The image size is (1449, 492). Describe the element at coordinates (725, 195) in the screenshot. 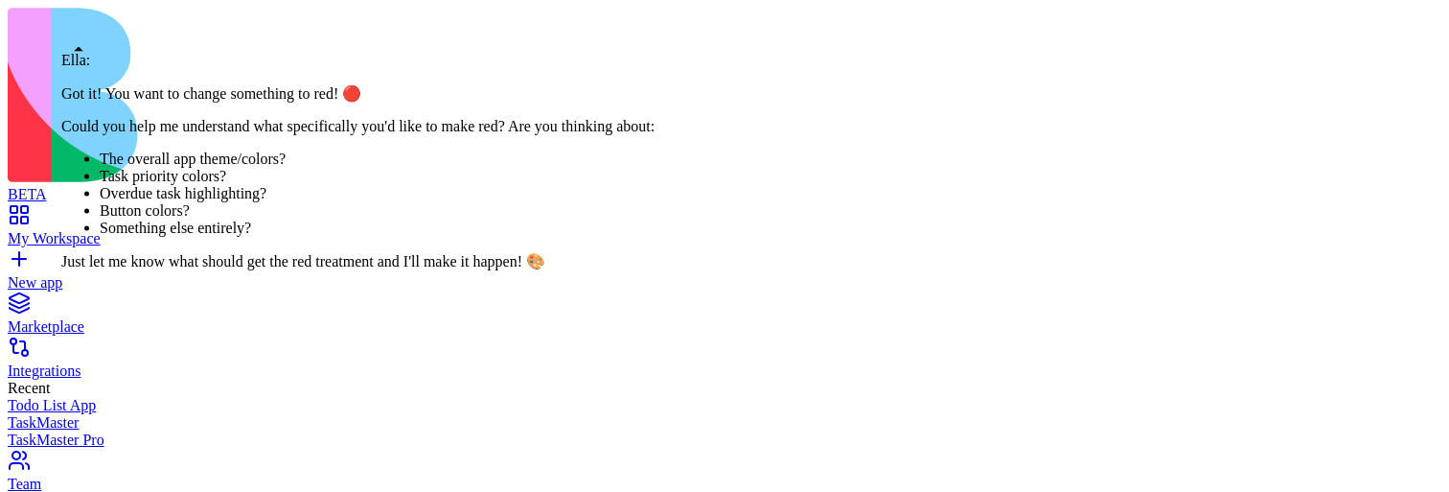

I see `div: BETA` at that location.